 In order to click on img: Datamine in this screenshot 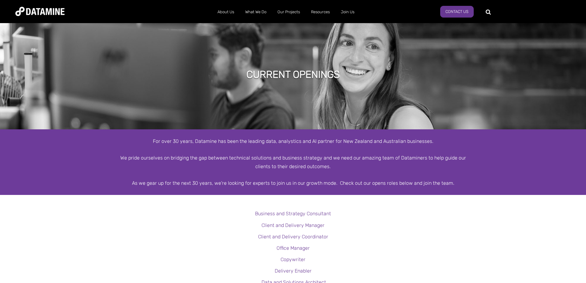, I will do `click(40, 11)`.